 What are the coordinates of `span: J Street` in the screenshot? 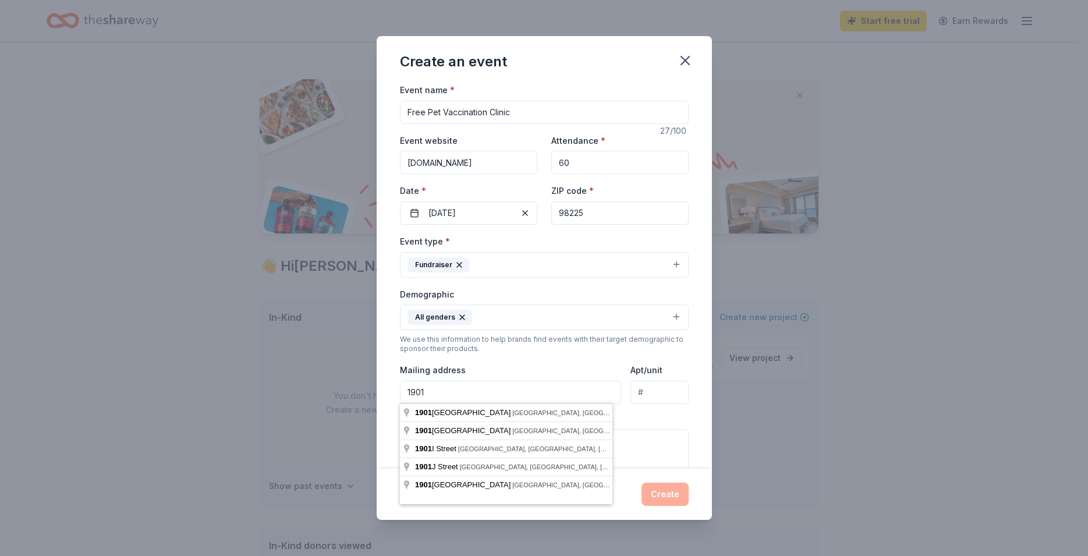 It's located at (437, 466).